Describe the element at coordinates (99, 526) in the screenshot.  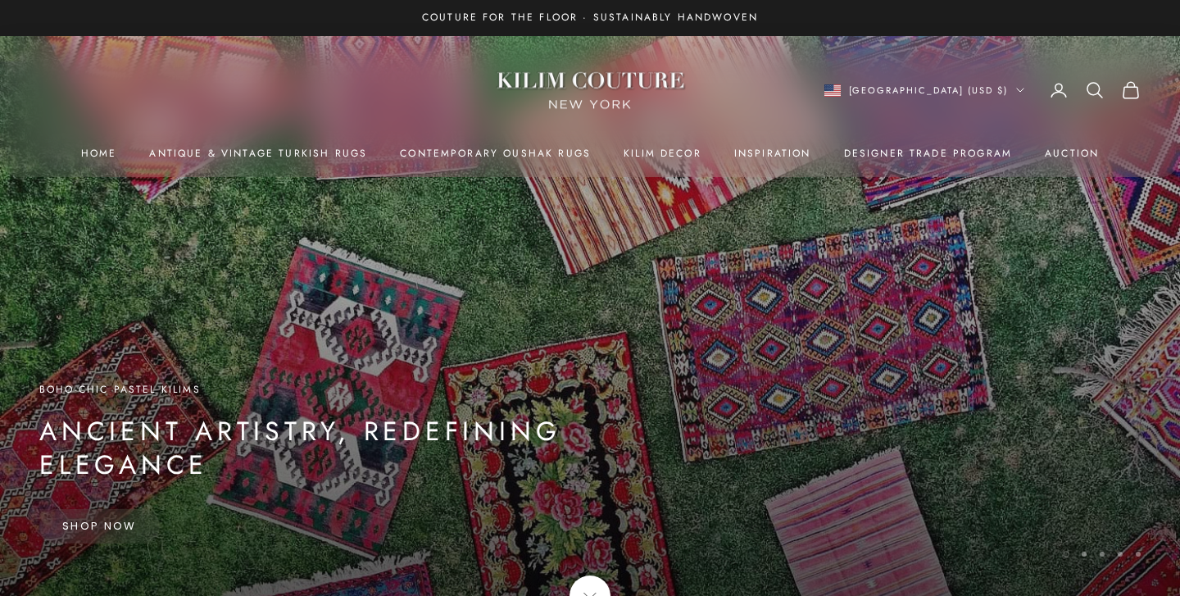
I see `a: Shop Now` at that location.